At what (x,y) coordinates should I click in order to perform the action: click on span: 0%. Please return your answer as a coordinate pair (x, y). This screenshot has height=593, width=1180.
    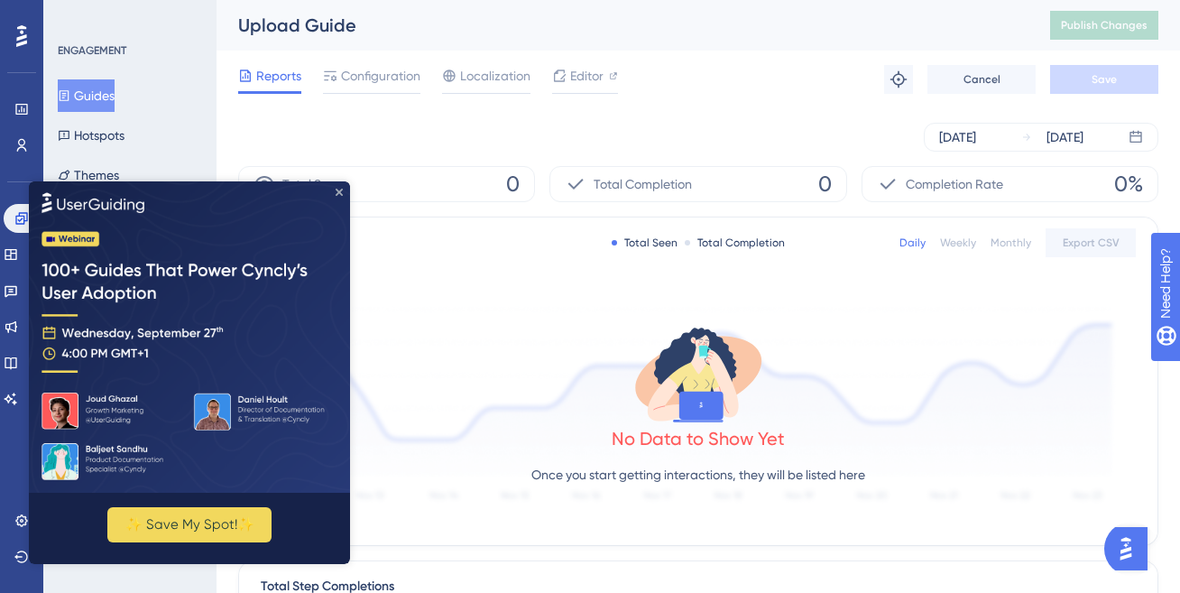
    Looking at the image, I should click on (1129, 184).